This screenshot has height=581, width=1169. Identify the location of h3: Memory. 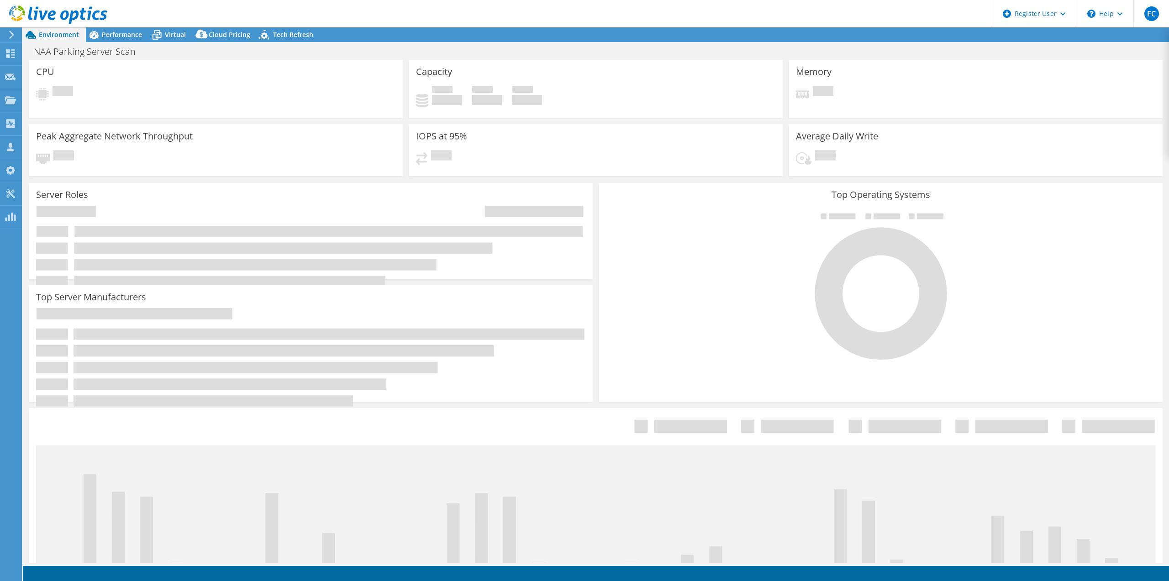
(814, 72).